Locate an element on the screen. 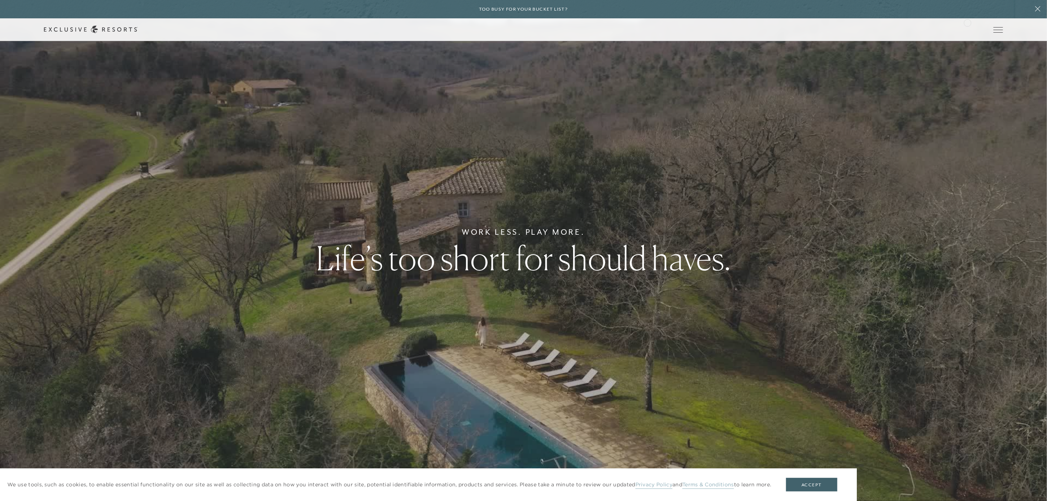 The height and width of the screenshot is (501, 1047). h1: Life’s too short for should haves. is located at coordinates (524, 258).